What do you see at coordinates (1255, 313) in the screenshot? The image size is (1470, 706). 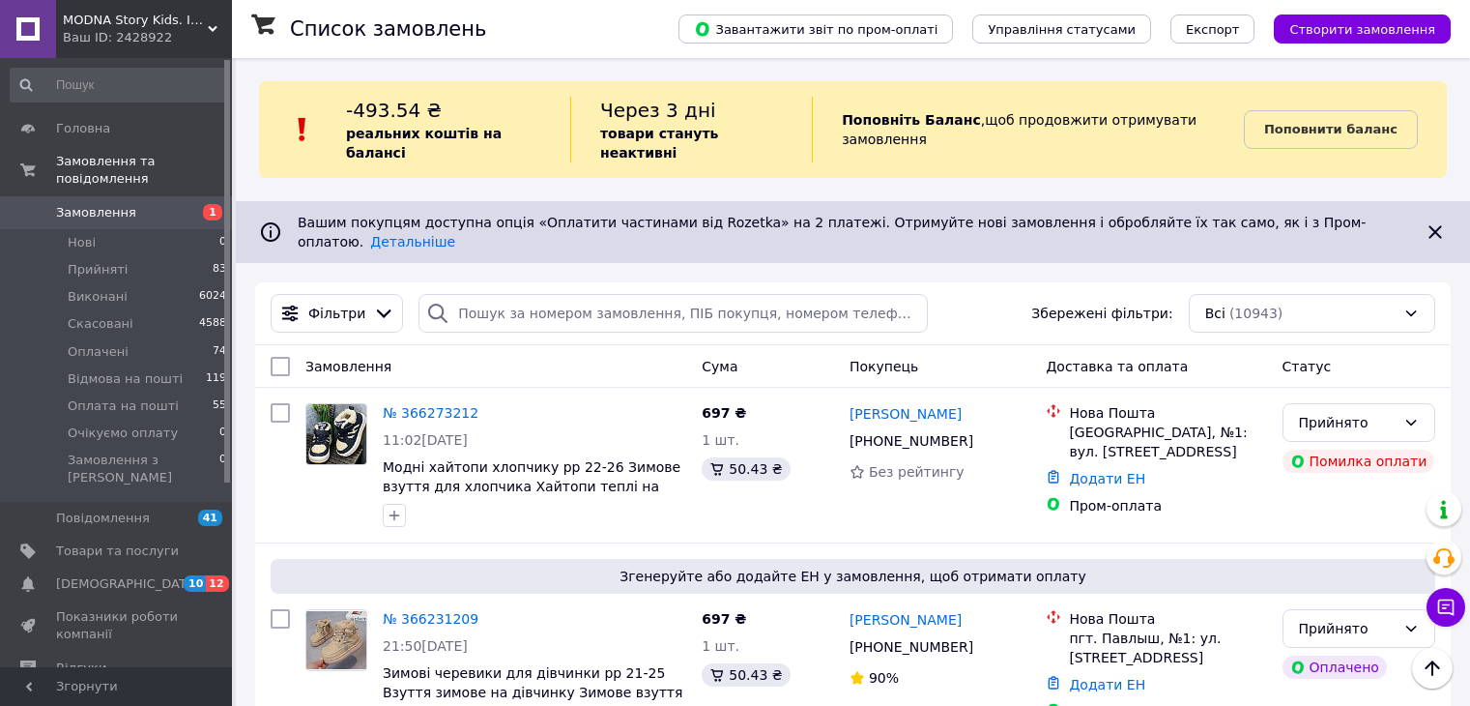 I see `span: (10943)` at bounding box center [1255, 313].